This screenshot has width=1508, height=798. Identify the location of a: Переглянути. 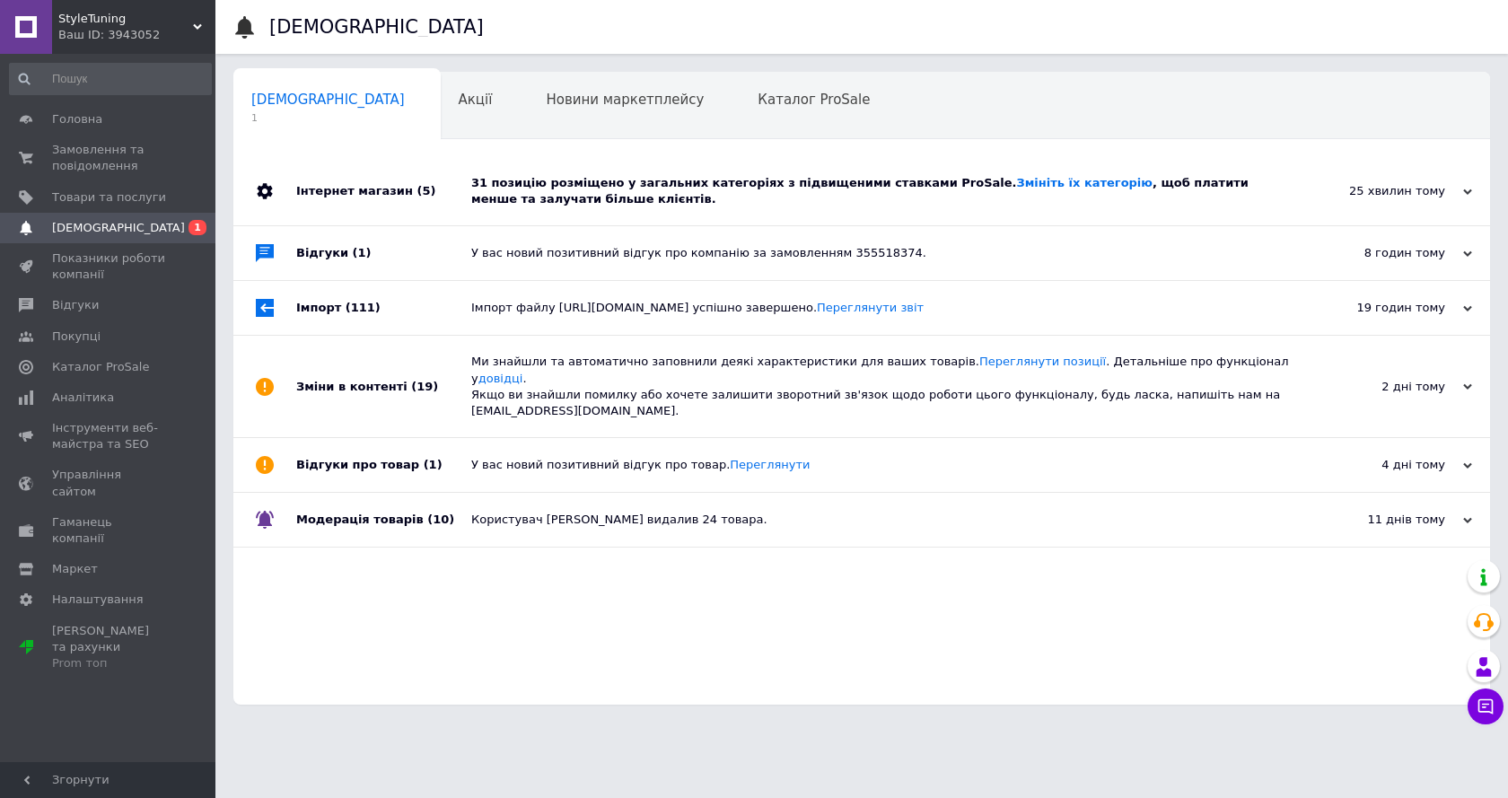
(769, 464).